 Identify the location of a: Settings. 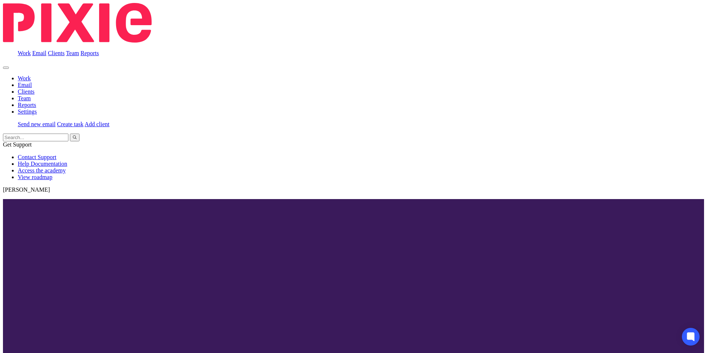
(27, 111).